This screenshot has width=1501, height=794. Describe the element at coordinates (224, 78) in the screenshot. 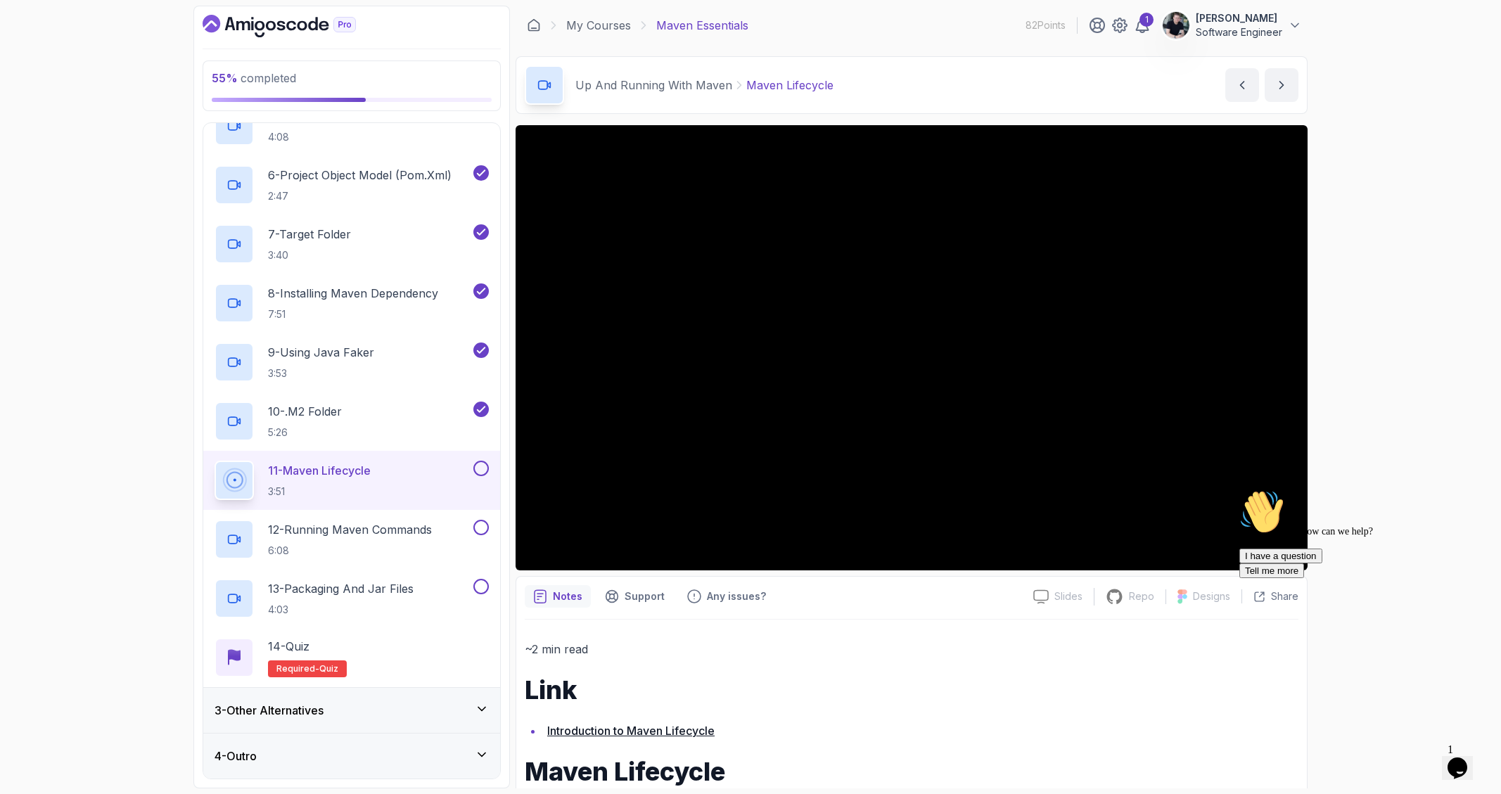

I see `span: 55 %` at that location.